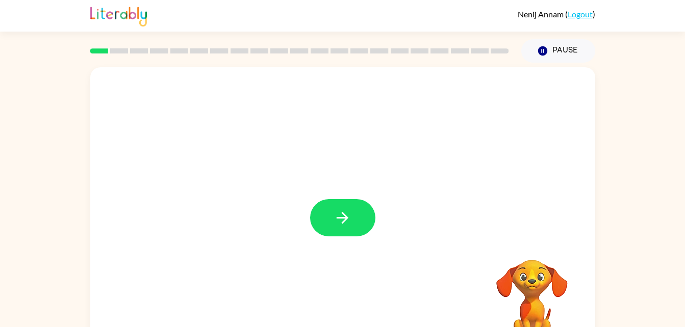 The height and width of the screenshot is (327, 685). I want to click on a: Logout, so click(580, 14).